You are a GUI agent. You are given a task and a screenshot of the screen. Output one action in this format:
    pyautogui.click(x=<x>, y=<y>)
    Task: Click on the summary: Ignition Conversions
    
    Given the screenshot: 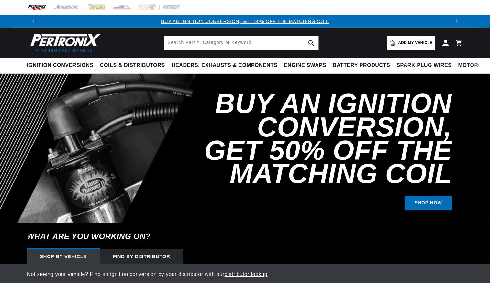 What is the action you would take?
    pyautogui.click(x=62, y=65)
    